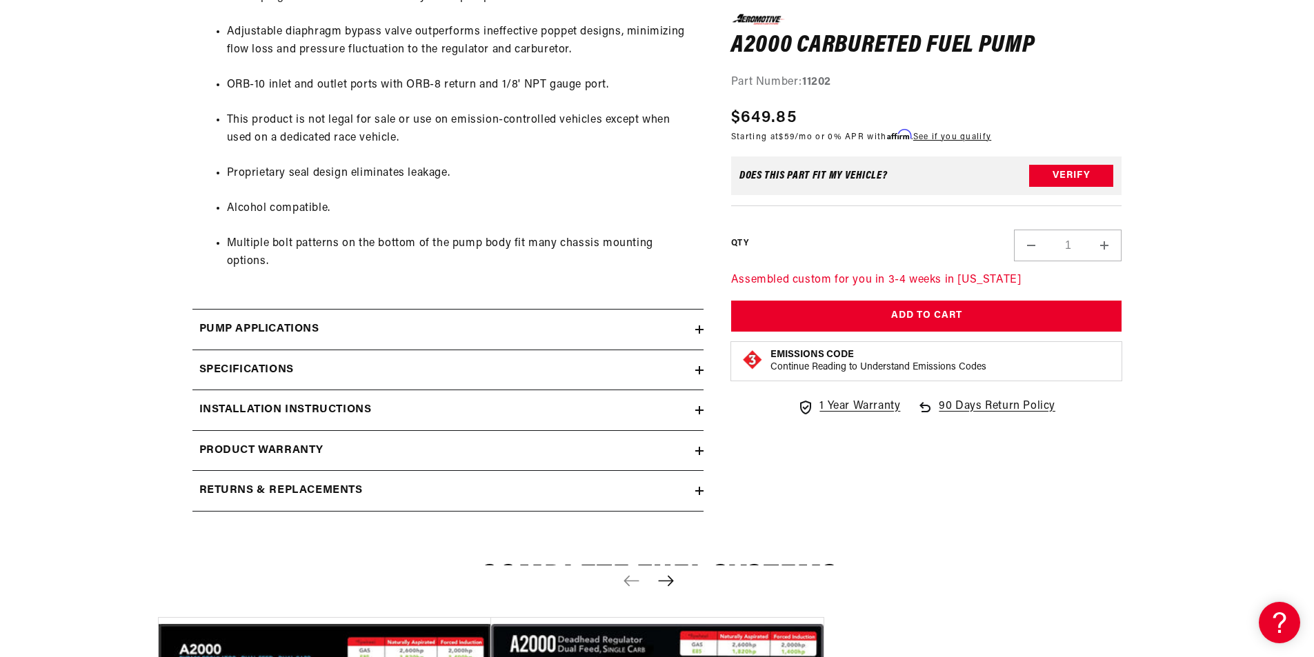 The height and width of the screenshot is (657, 1314). Describe the element at coordinates (878, 361) in the screenshot. I see `button: Emissions CodeContinue Reading to Understand Emissions Codes` at that location.